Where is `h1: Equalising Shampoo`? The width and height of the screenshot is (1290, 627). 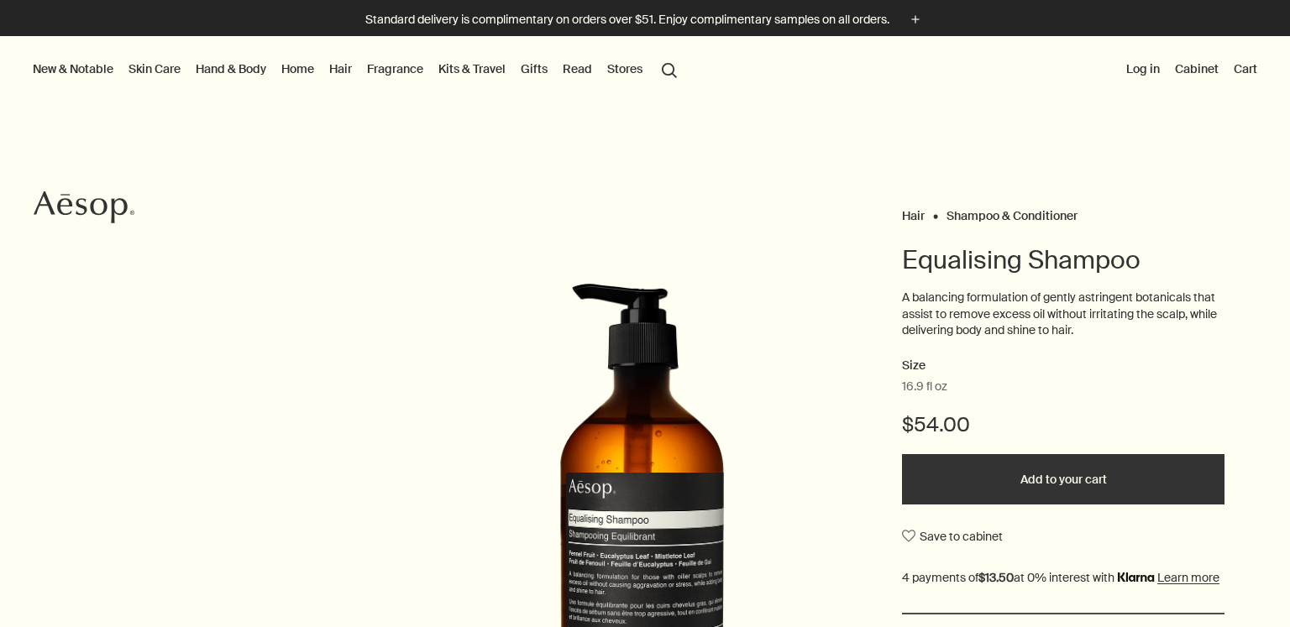 h1: Equalising Shampoo is located at coordinates (1063, 260).